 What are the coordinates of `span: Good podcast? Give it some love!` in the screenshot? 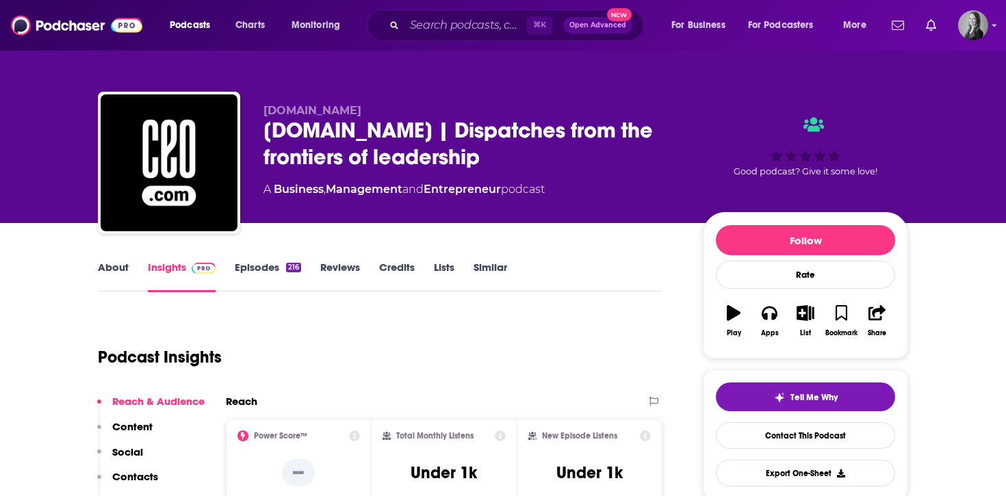 It's located at (805, 171).